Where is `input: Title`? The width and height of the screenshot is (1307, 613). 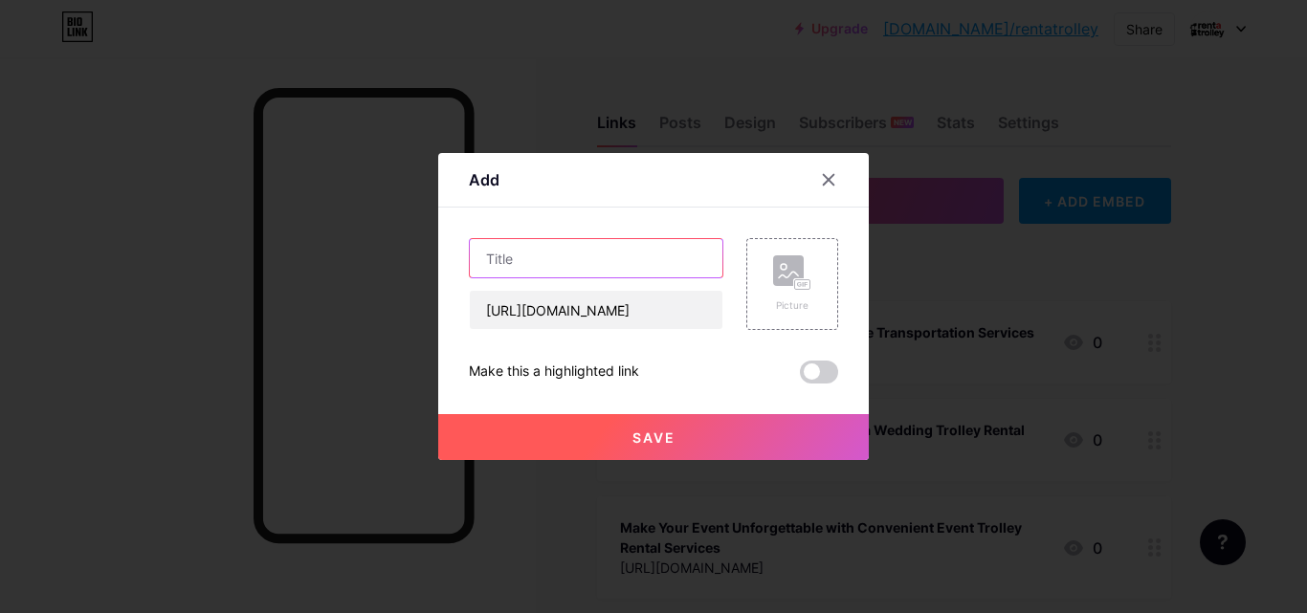 input: Title is located at coordinates (596, 258).